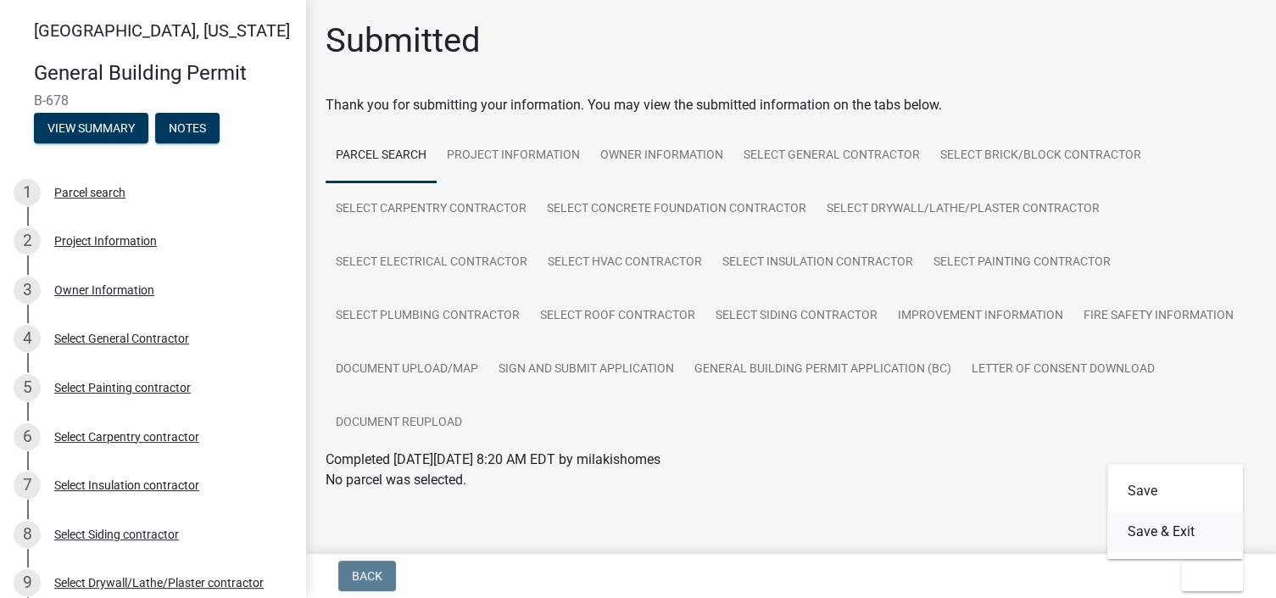 Image resolution: width=1276 pixels, height=598 pixels. Describe the element at coordinates (153, 100) in the screenshot. I see `span: B-678` at that location.